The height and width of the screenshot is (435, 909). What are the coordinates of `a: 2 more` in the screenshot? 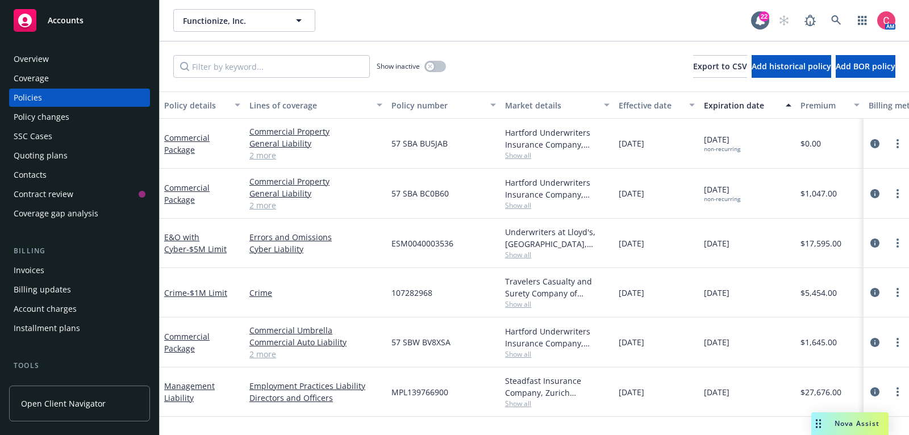 It's located at (316, 354).